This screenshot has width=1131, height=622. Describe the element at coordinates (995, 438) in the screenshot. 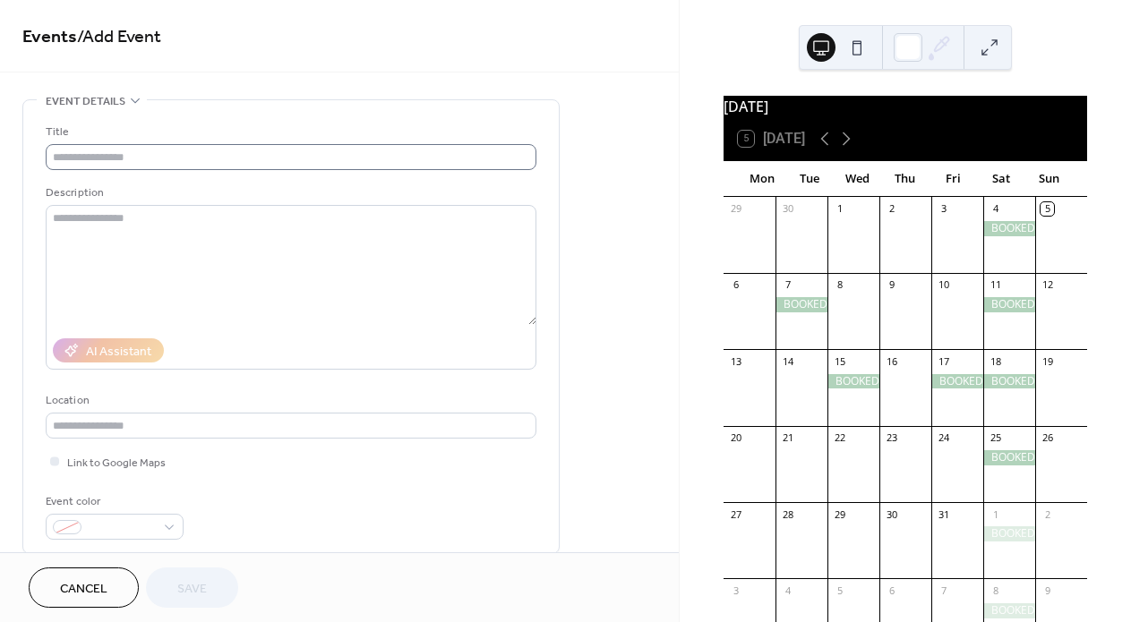

I see `div: 25` at that location.